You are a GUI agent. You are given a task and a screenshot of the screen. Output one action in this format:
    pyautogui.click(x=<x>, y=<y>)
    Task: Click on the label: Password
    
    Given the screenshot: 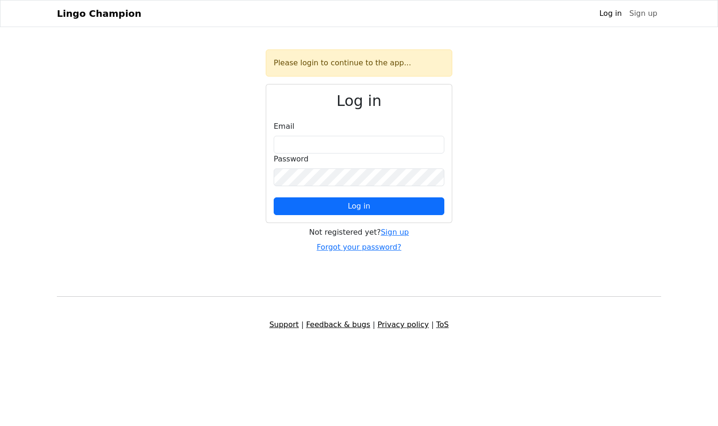 What is the action you would take?
    pyautogui.click(x=291, y=159)
    